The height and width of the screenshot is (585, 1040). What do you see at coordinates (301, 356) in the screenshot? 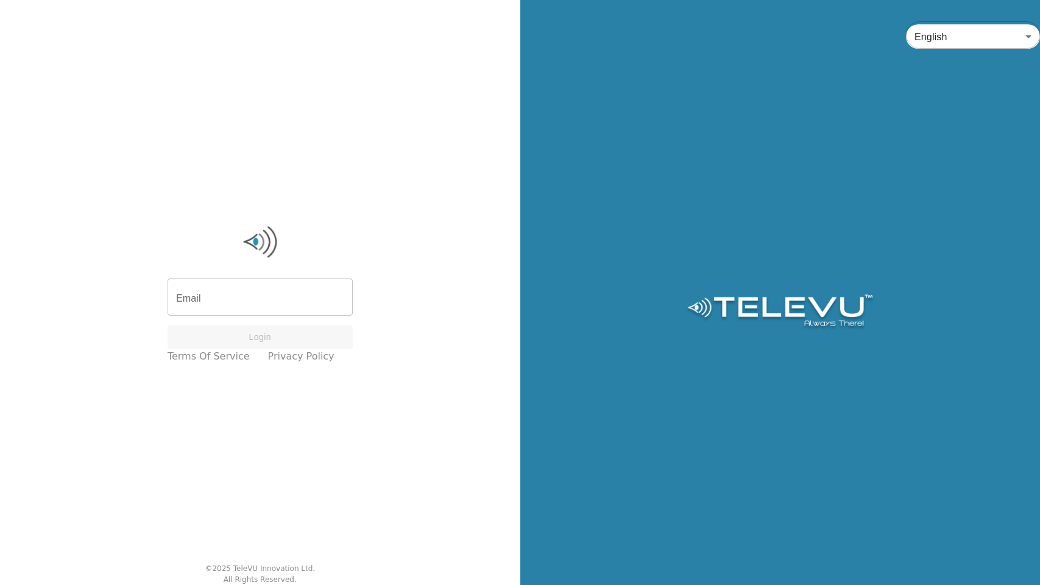
I see `a: Privacy Policy` at bounding box center [301, 356].